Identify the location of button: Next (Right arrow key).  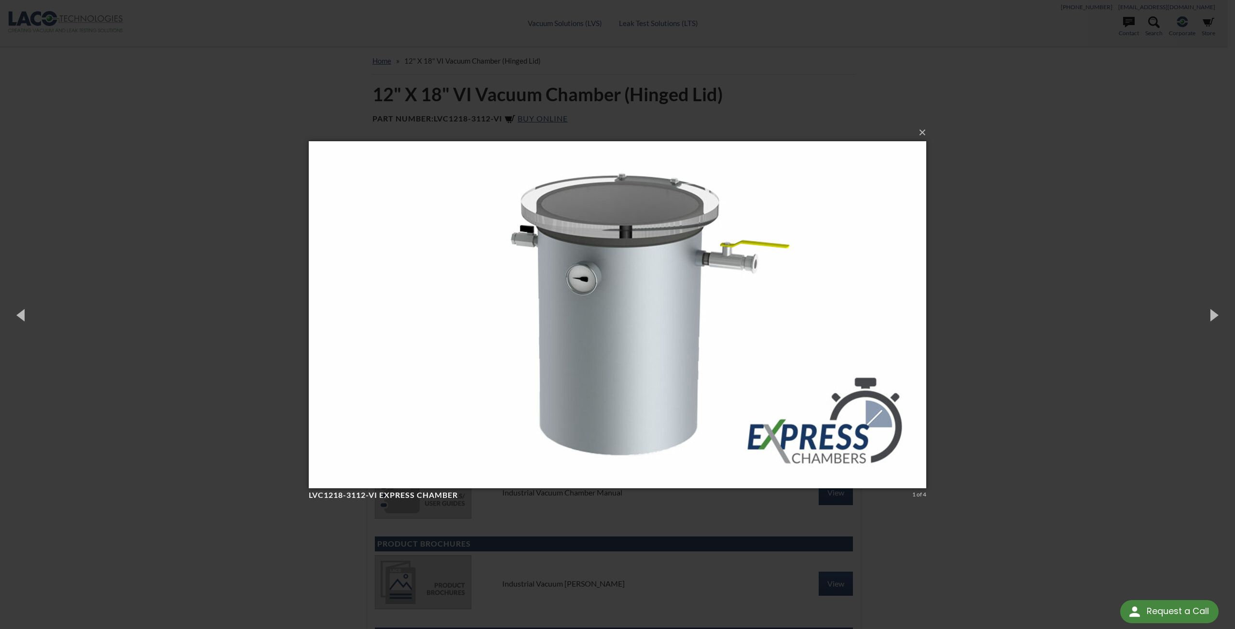
(1213, 315).